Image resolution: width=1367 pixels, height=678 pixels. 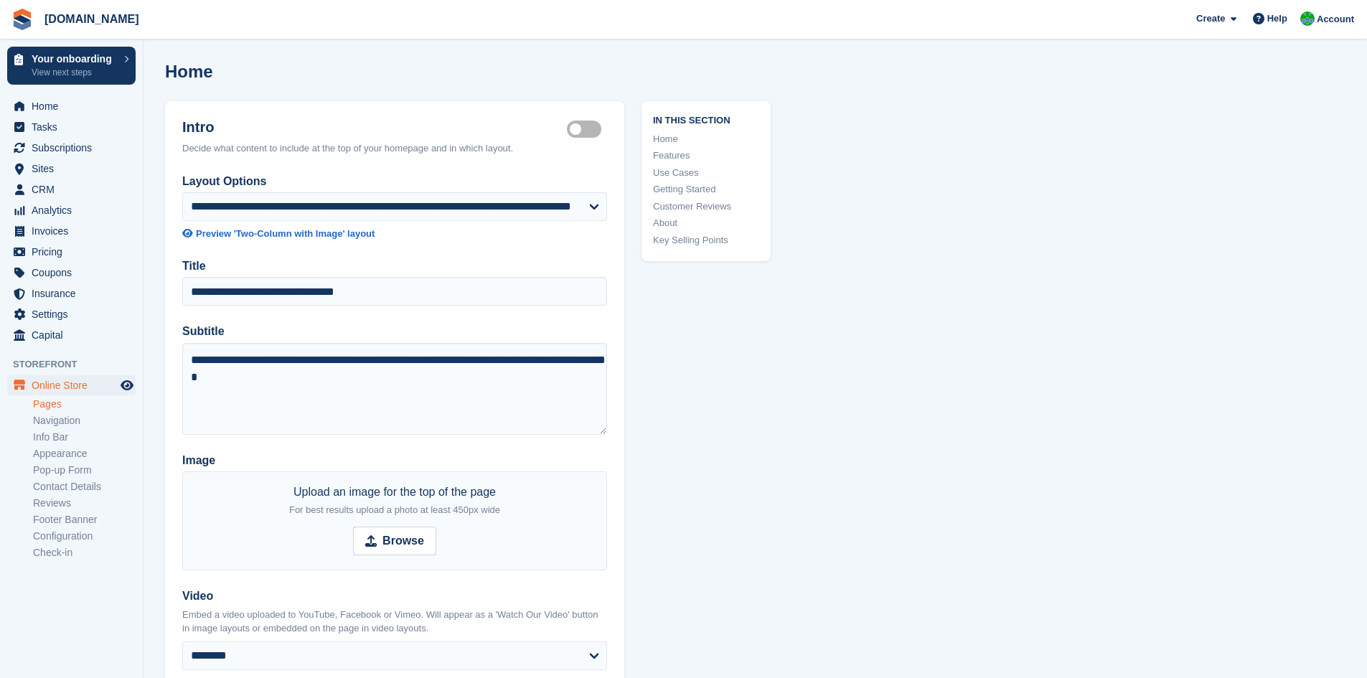 I want to click on label: Title, so click(x=395, y=266).